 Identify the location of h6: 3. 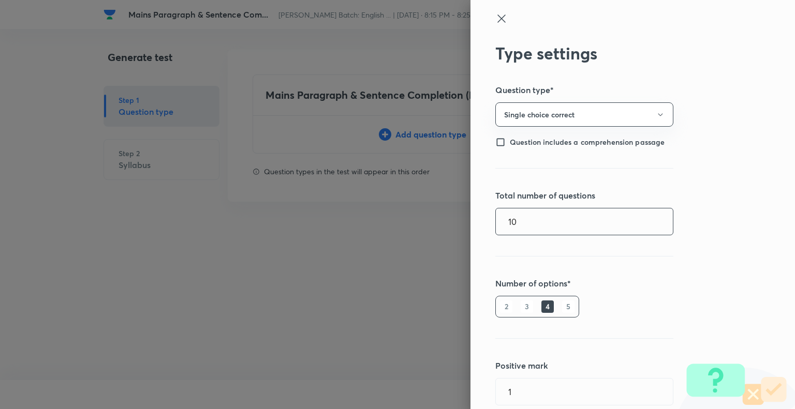
(527, 307).